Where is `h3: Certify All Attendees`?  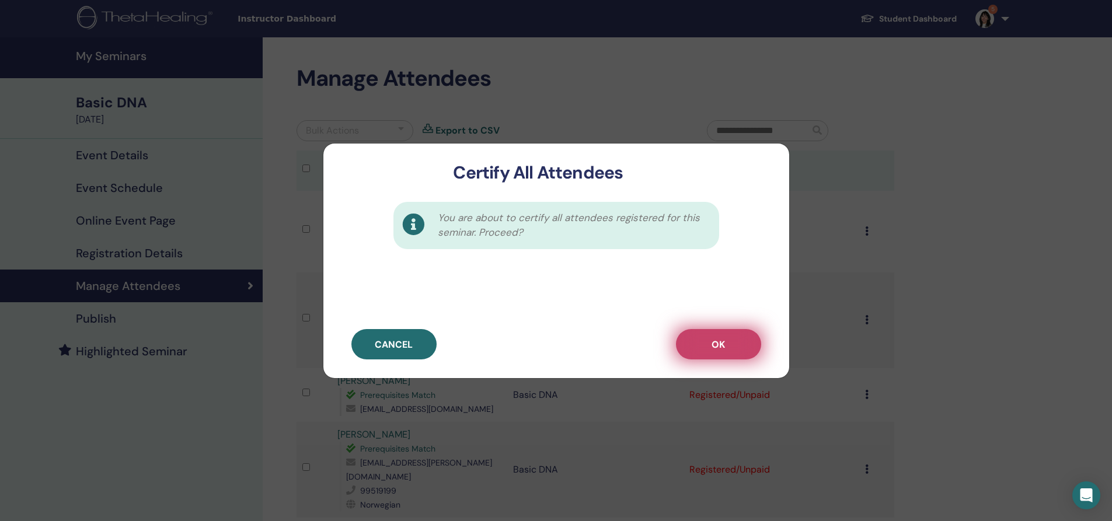
h3: Certify All Attendees is located at coordinates (538, 173).